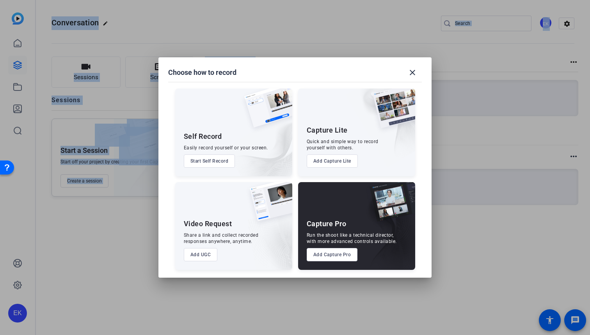 This screenshot has height=335, width=590. What do you see at coordinates (258, 141) in the screenshot?
I see `img: embarkstudio-self-record.png` at bounding box center [258, 141].